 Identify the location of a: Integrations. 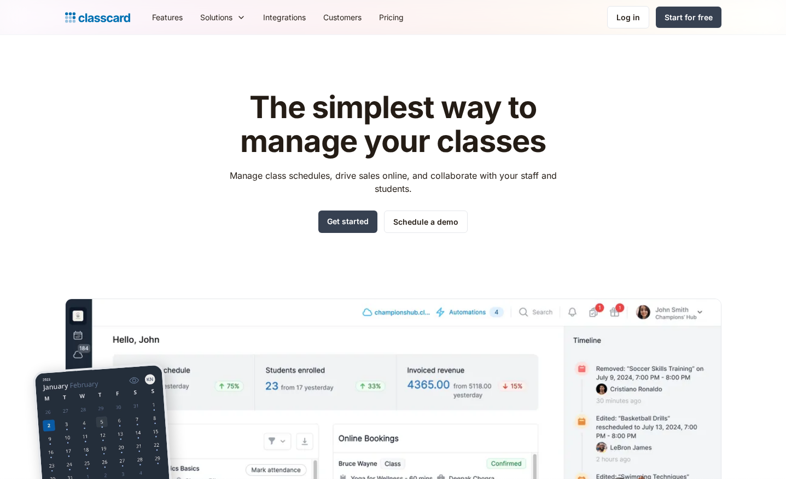
(284, 17).